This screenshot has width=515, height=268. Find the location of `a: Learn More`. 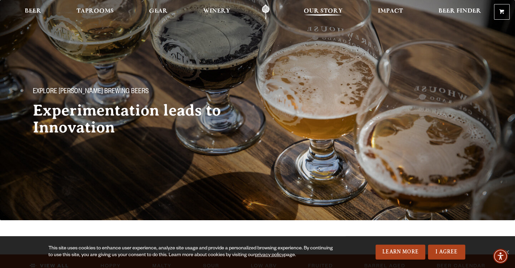

a: Learn More is located at coordinates (400, 252).